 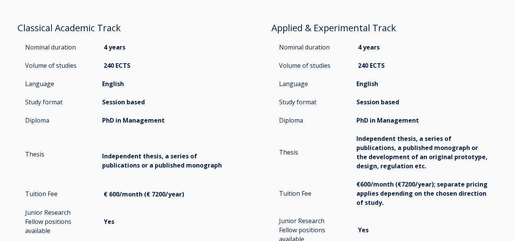 I want to click on a: Applied & Experimental Track, so click(x=333, y=27).